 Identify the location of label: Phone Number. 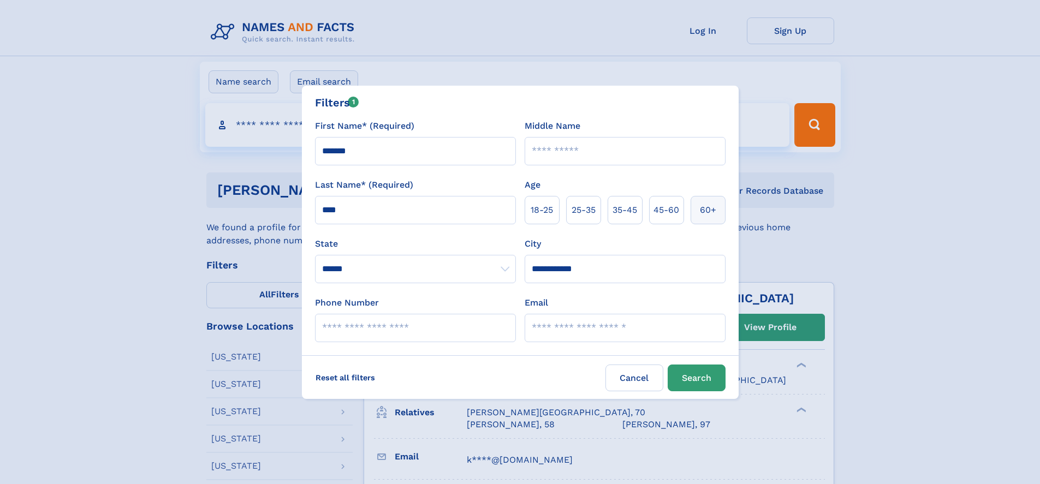
(347, 303).